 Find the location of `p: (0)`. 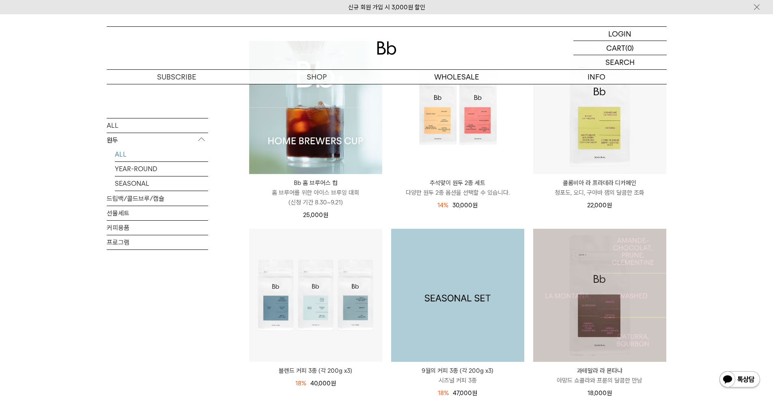

p: (0) is located at coordinates (629, 48).